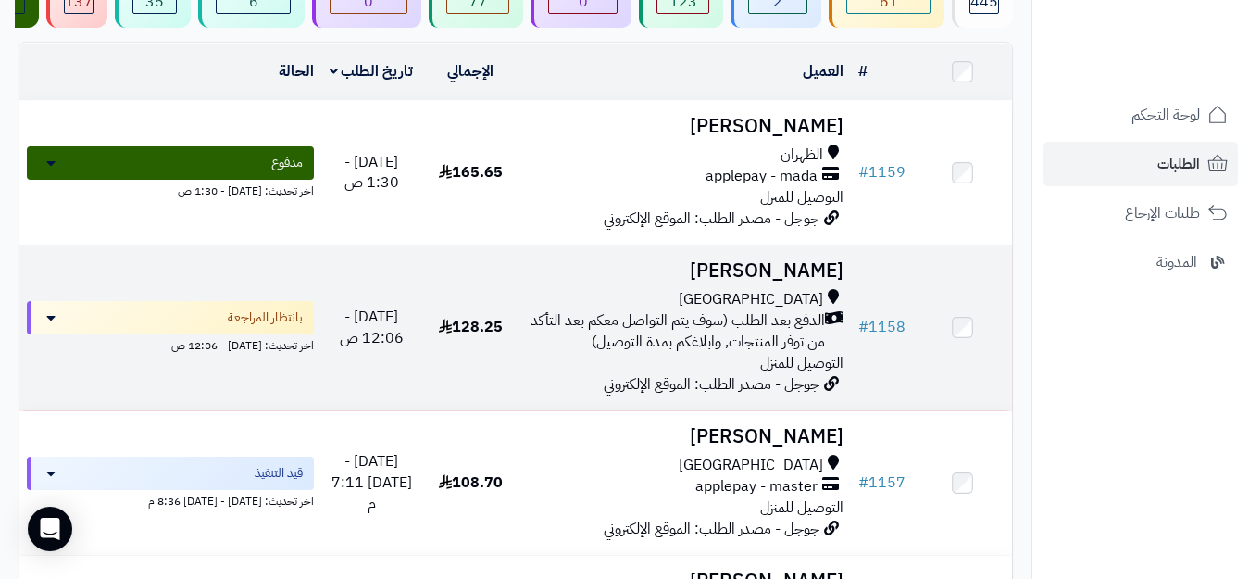  Describe the element at coordinates (823, 71) in the screenshot. I see `a: العميل` at that location.